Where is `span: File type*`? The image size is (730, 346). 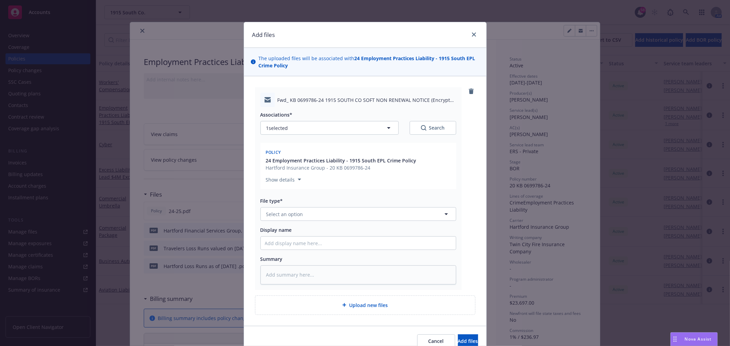 span: File type* is located at coordinates (272, 201).